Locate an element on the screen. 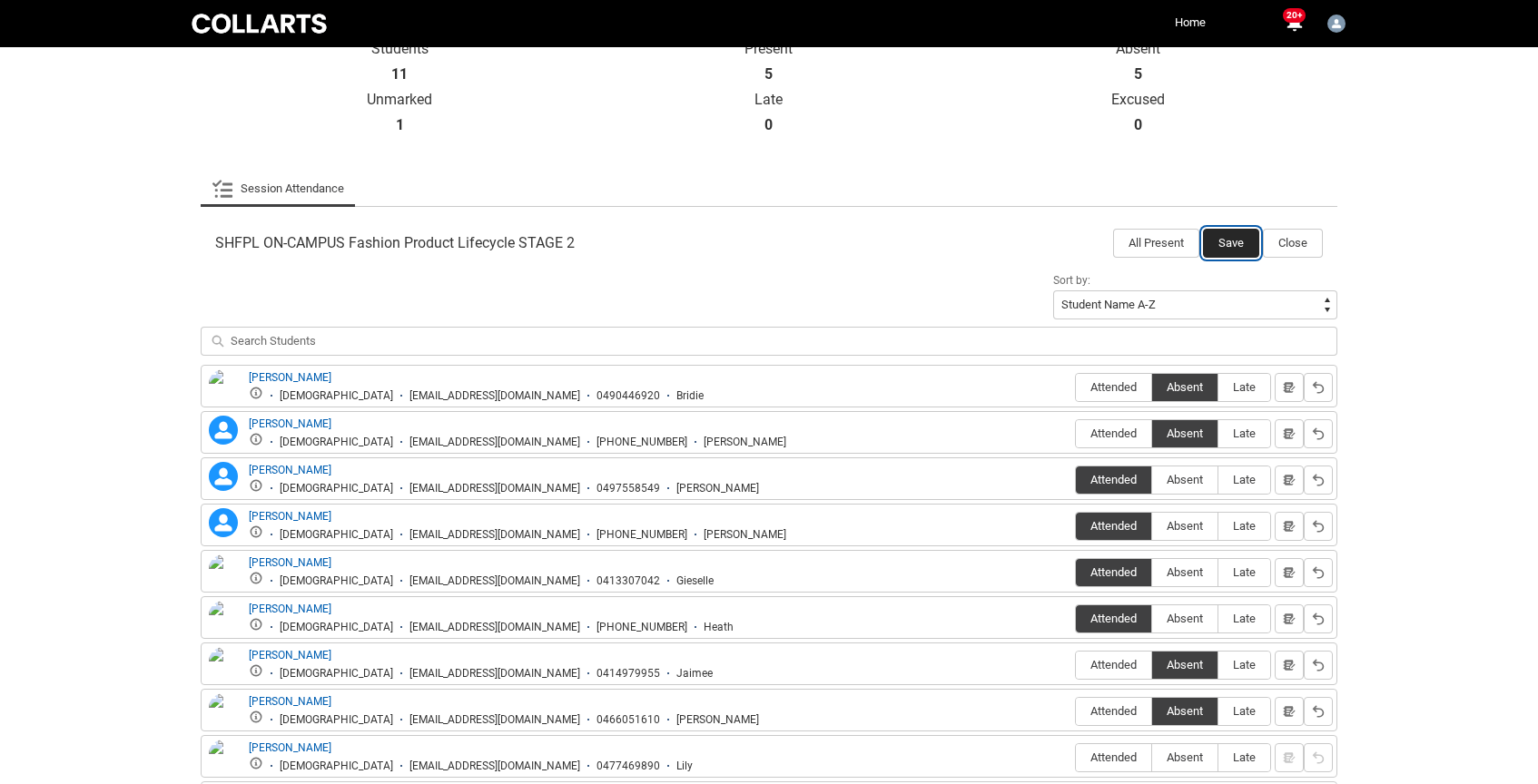 This screenshot has height=784, width=1538. lightning-icon: Francesca Gattino is located at coordinates (224, 523).